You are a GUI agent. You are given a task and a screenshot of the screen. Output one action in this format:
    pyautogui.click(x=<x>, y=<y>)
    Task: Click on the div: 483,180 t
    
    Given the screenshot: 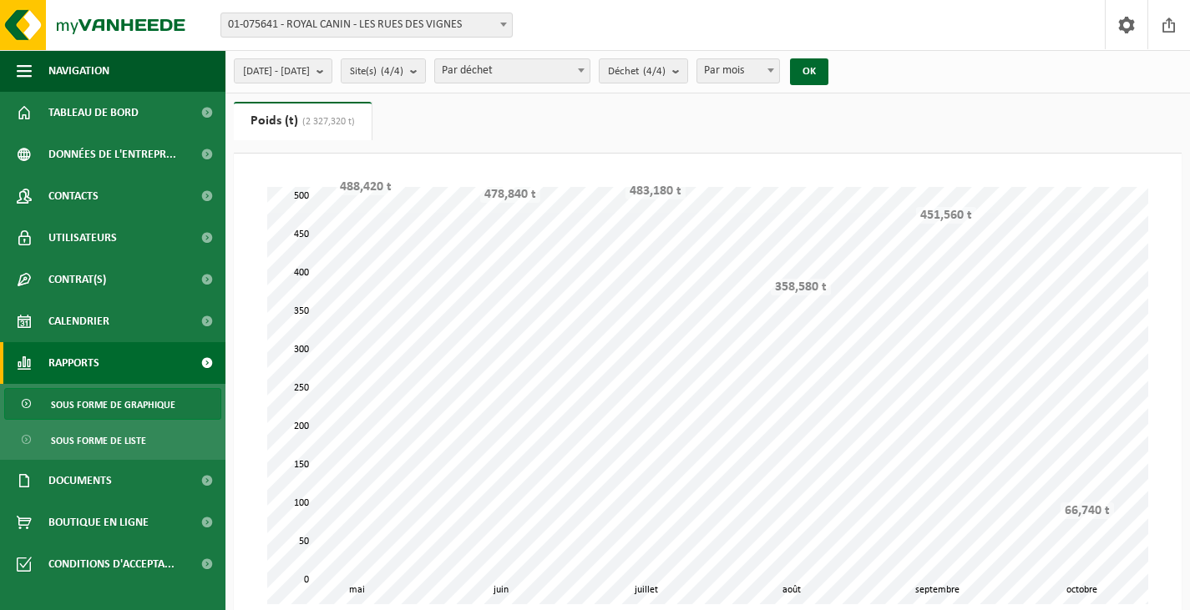 What is the action you would take?
    pyautogui.click(x=655, y=191)
    